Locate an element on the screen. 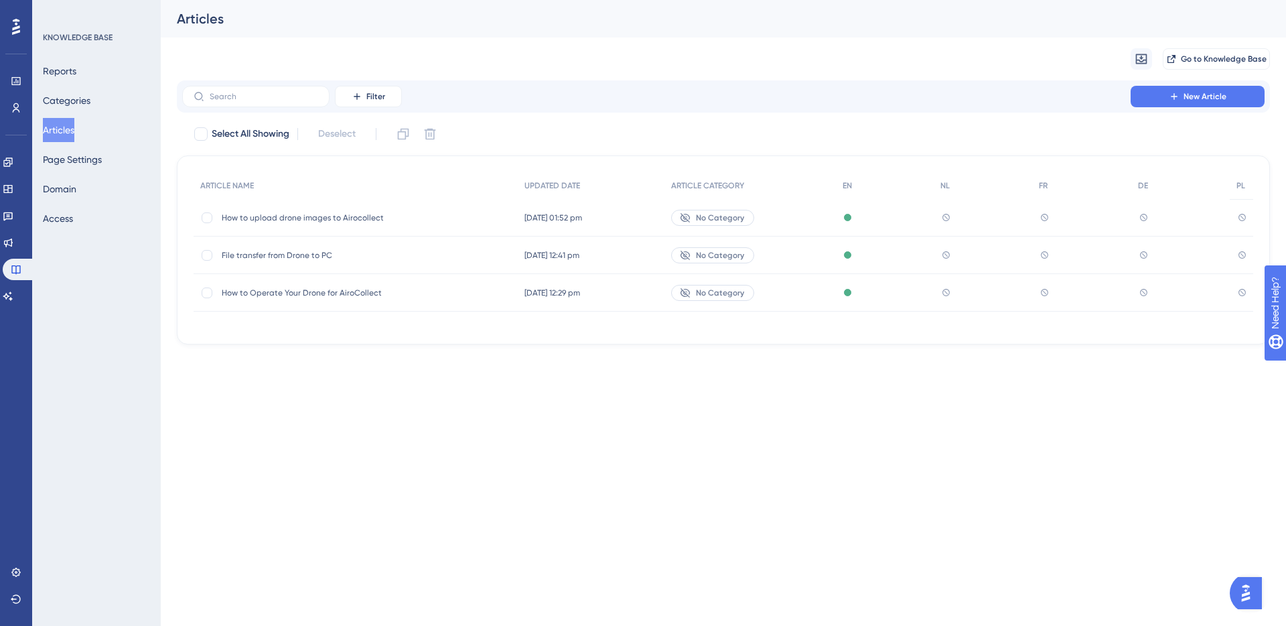  button: New Article is located at coordinates (1198, 96).